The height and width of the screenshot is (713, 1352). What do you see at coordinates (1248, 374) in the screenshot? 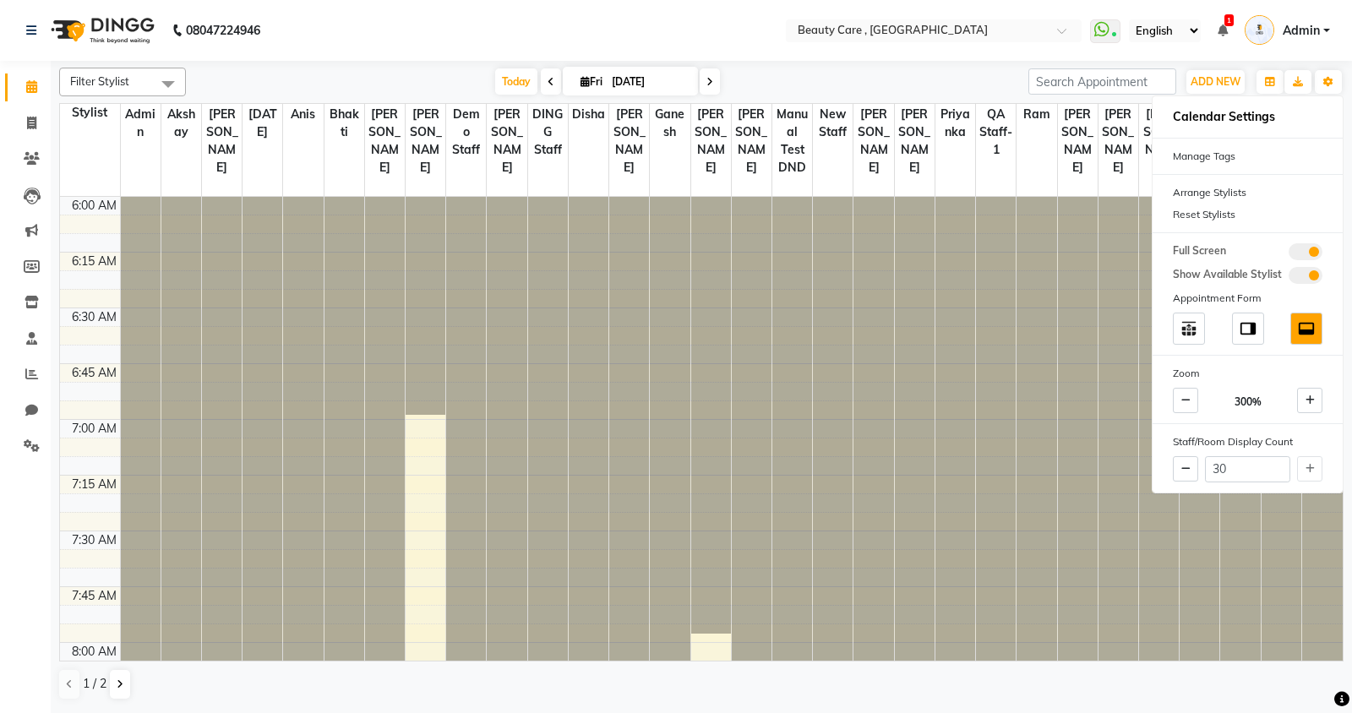
I see `div: Zoom` at bounding box center [1248, 374].